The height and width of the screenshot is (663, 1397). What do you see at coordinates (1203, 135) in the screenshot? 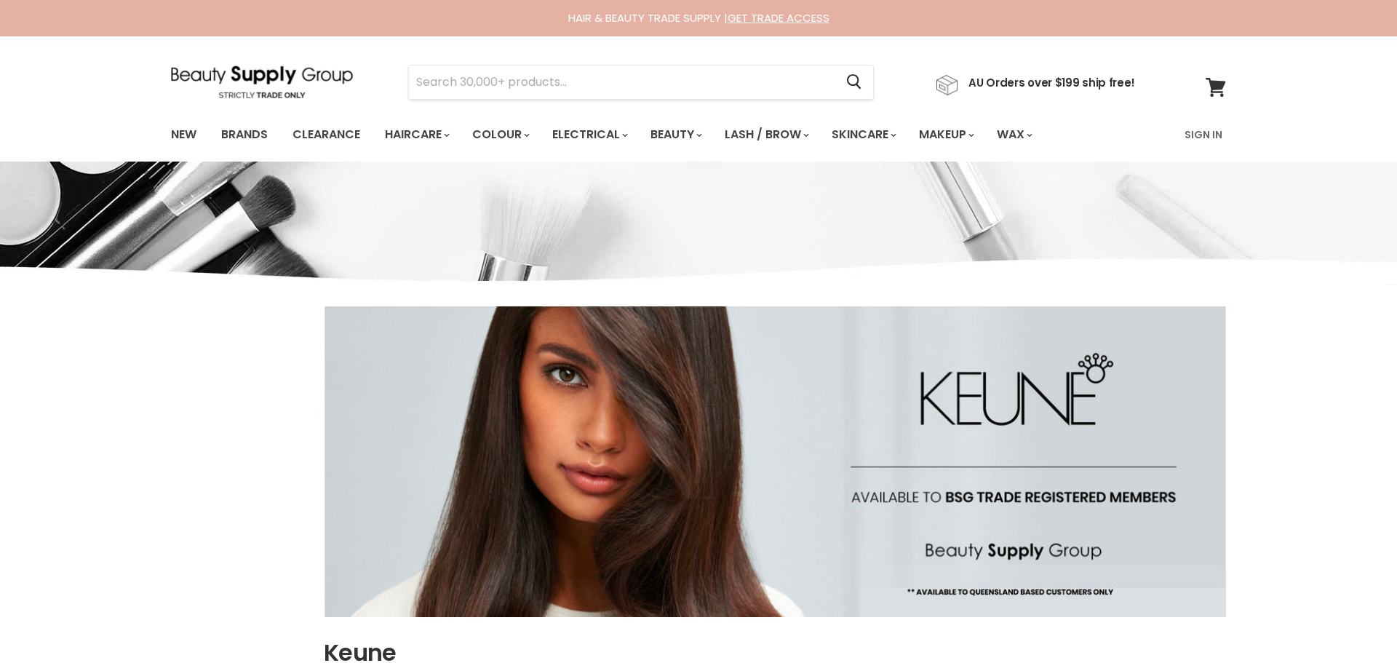
I see `a: Sign In` at bounding box center [1203, 135].